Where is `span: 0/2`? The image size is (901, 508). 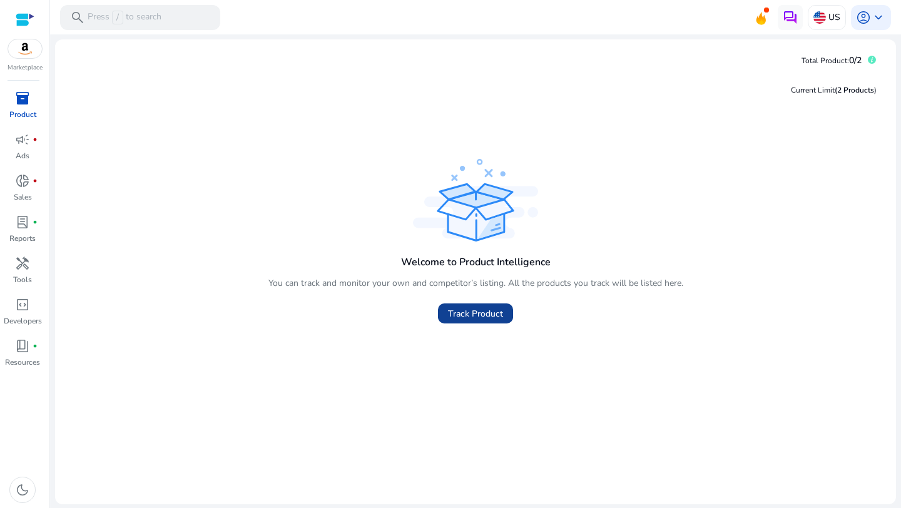 span: 0/2 is located at coordinates (856, 60).